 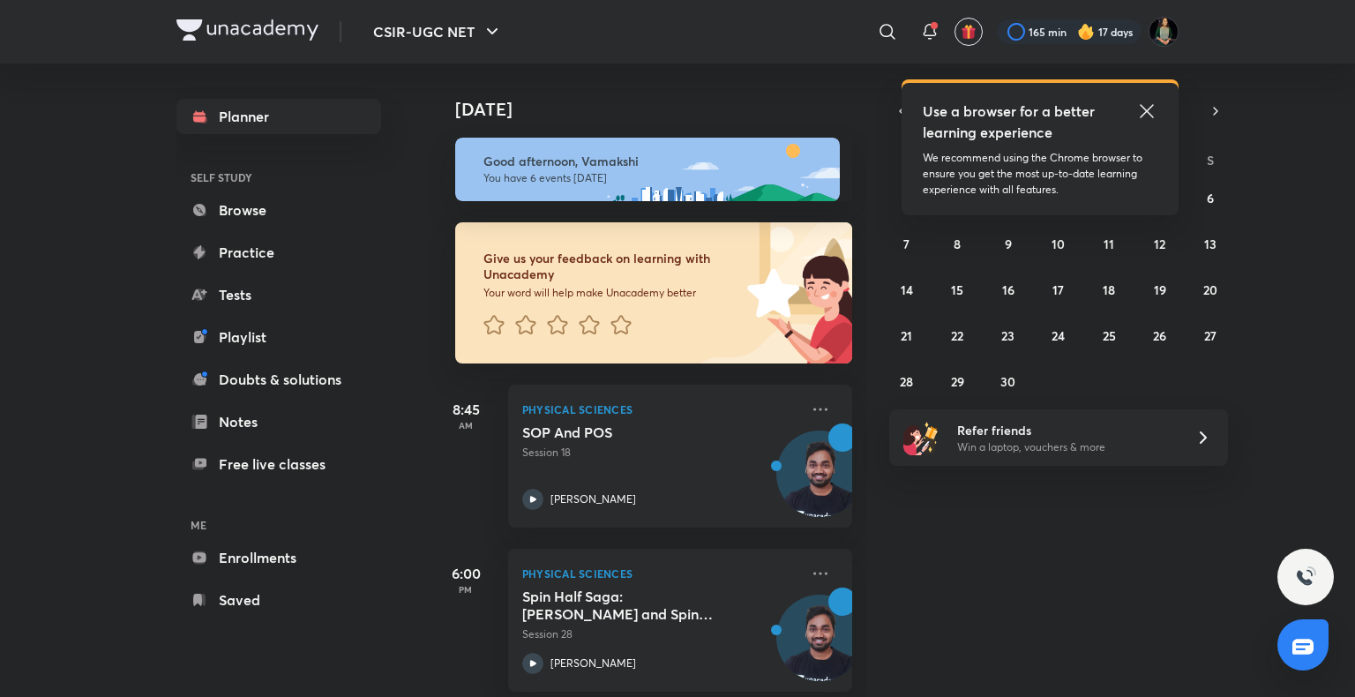 I want to click on button: September 6, 2025, so click(x=1211, y=198).